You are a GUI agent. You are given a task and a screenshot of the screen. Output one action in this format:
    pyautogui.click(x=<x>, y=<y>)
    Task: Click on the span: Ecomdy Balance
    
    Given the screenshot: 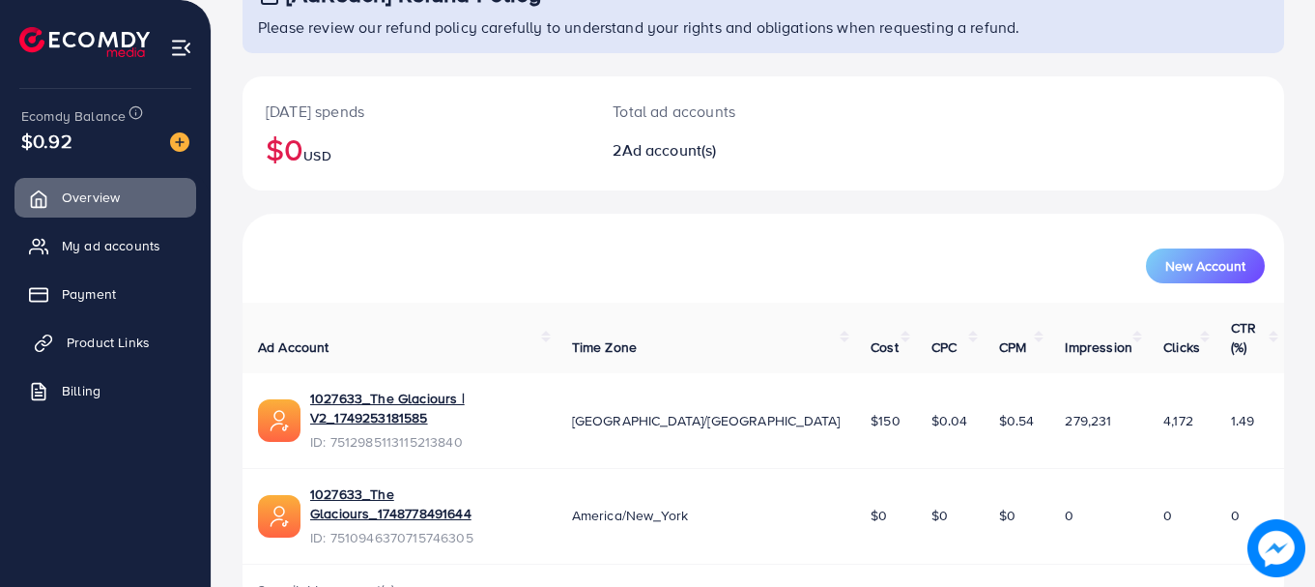 What is the action you would take?
    pyautogui.click(x=73, y=116)
    